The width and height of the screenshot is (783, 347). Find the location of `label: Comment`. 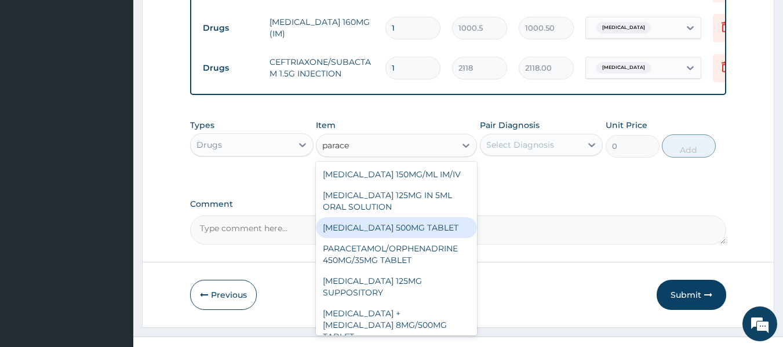

label: Comment is located at coordinates (458, 204).